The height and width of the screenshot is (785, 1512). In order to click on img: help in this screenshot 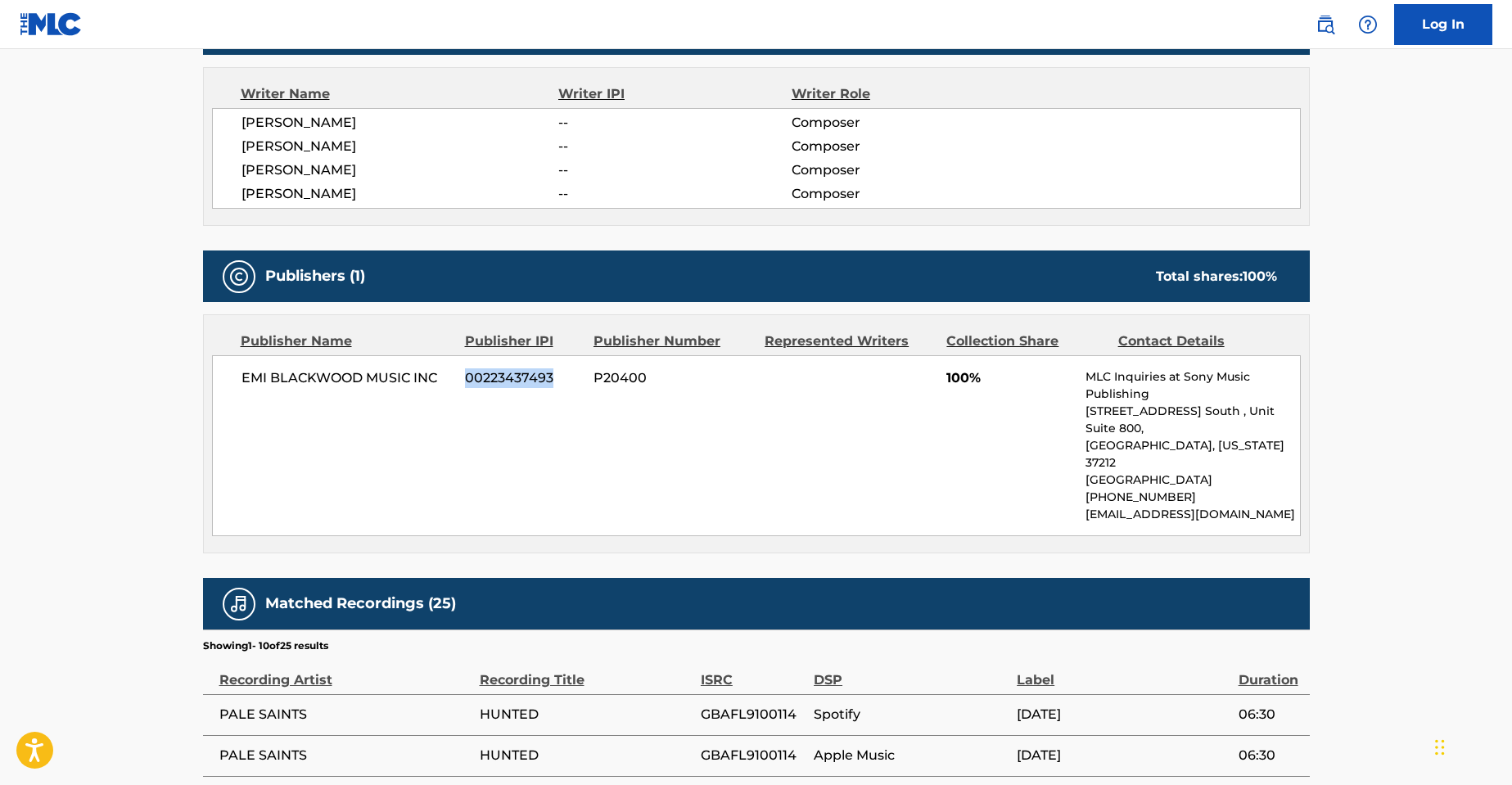, I will do `click(1367, 25)`.